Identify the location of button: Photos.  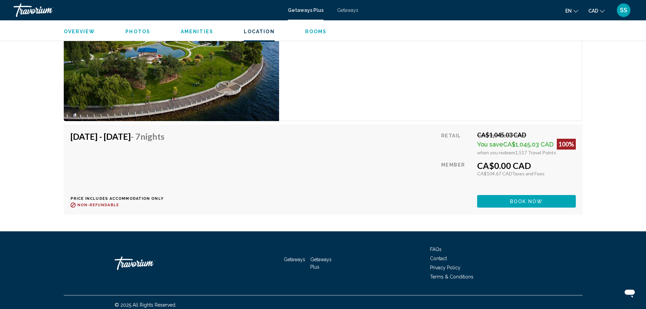
(138, 32).